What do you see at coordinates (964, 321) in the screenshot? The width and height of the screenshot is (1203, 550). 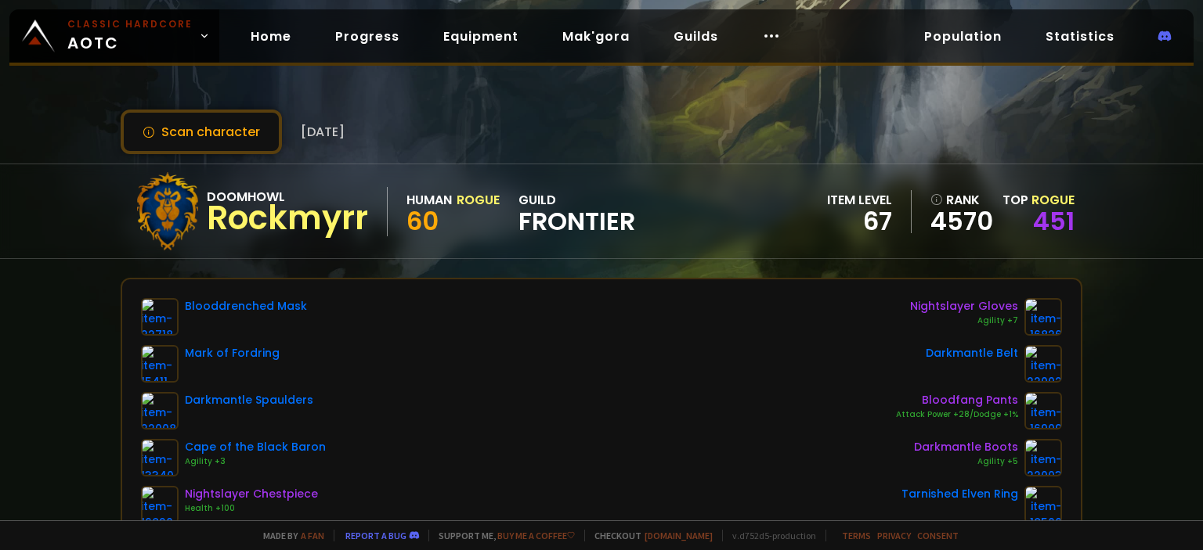 I see `div: Agility +7` at bounding box center [964, 321].